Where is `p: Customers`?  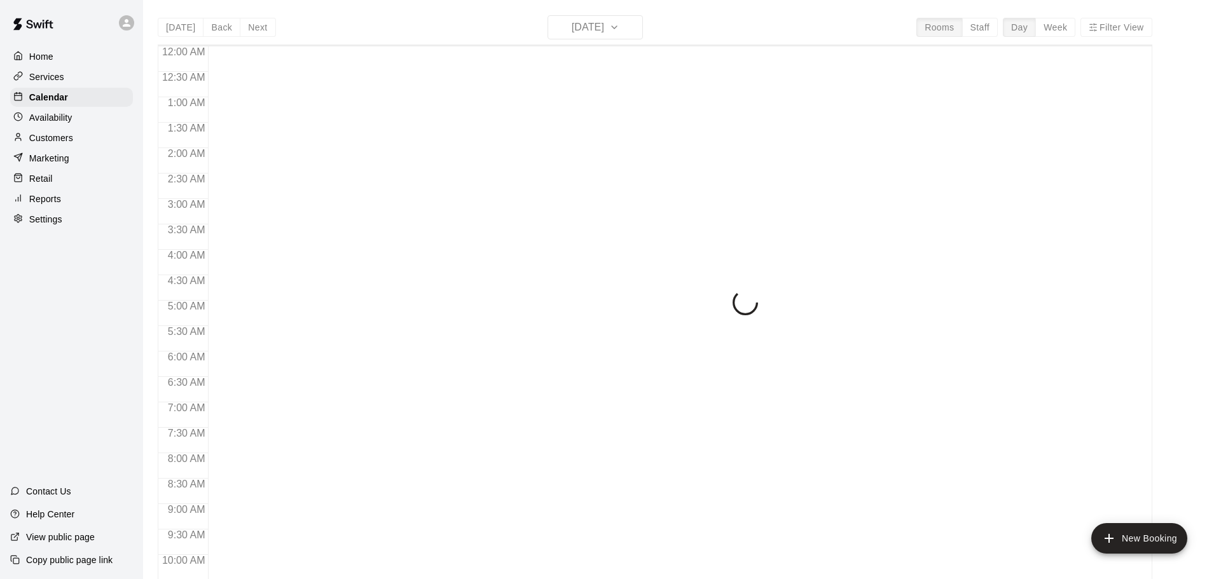 p: Customers is located at coordinates (51, 138).